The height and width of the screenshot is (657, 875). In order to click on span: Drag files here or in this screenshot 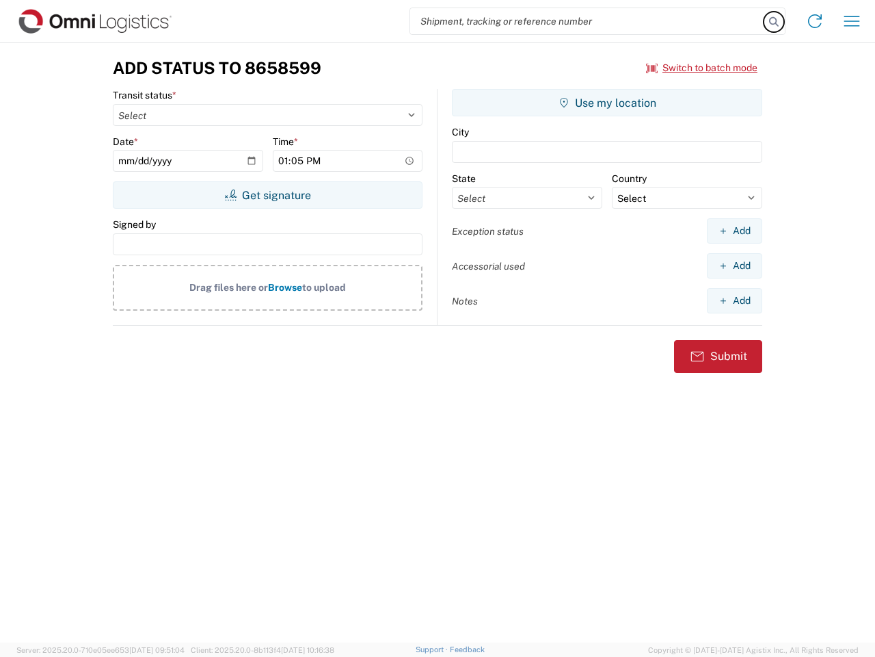, I will do `click(228, 287)`.